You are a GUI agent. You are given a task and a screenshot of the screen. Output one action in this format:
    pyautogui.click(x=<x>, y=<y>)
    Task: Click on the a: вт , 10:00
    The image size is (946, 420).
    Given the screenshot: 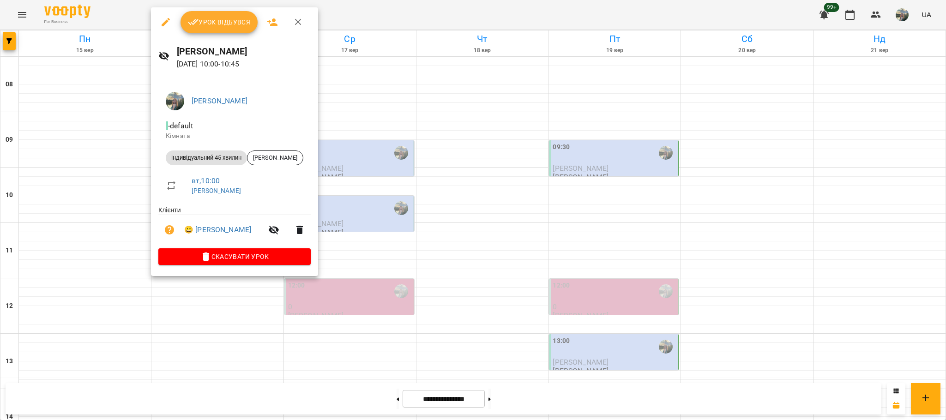 What is the action you would take?
    pyautogui.click(x=206, y=181)
    